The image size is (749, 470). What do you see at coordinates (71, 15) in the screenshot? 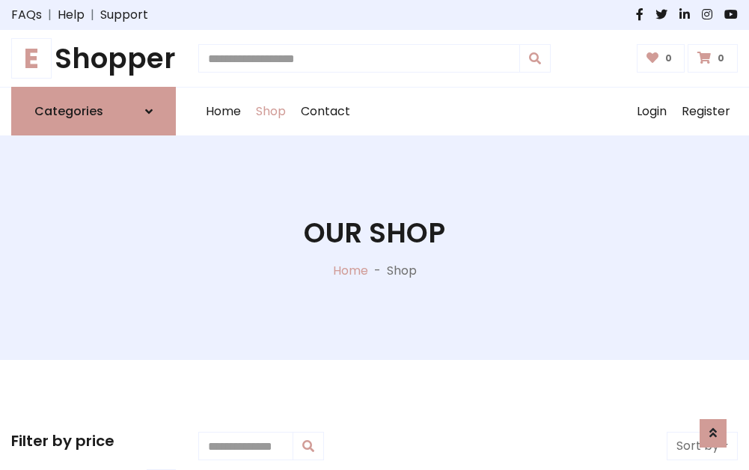
I see `a: Help` at bounding box center [71, 15].